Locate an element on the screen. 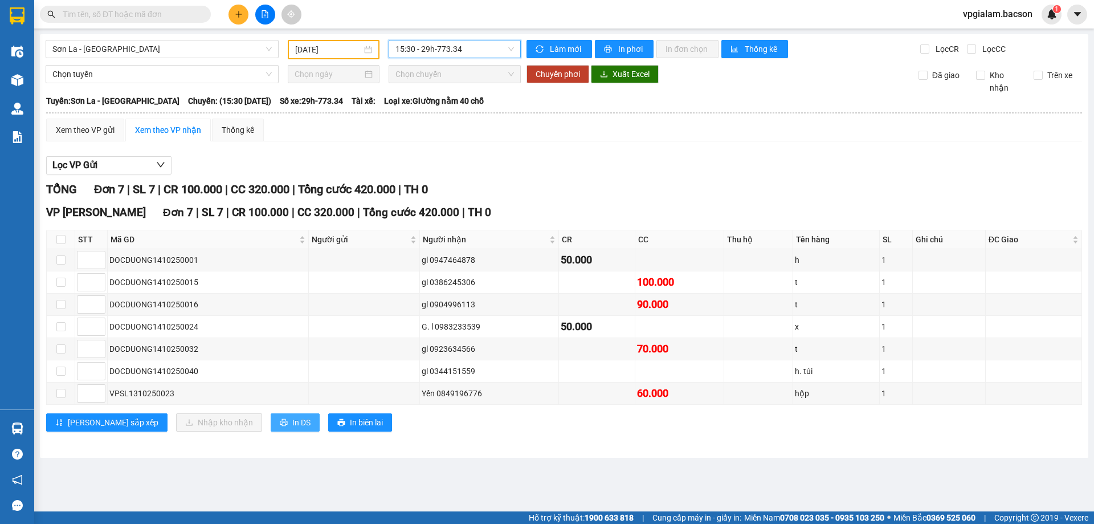  span: bar-chart is located at coordinates (735, 50).